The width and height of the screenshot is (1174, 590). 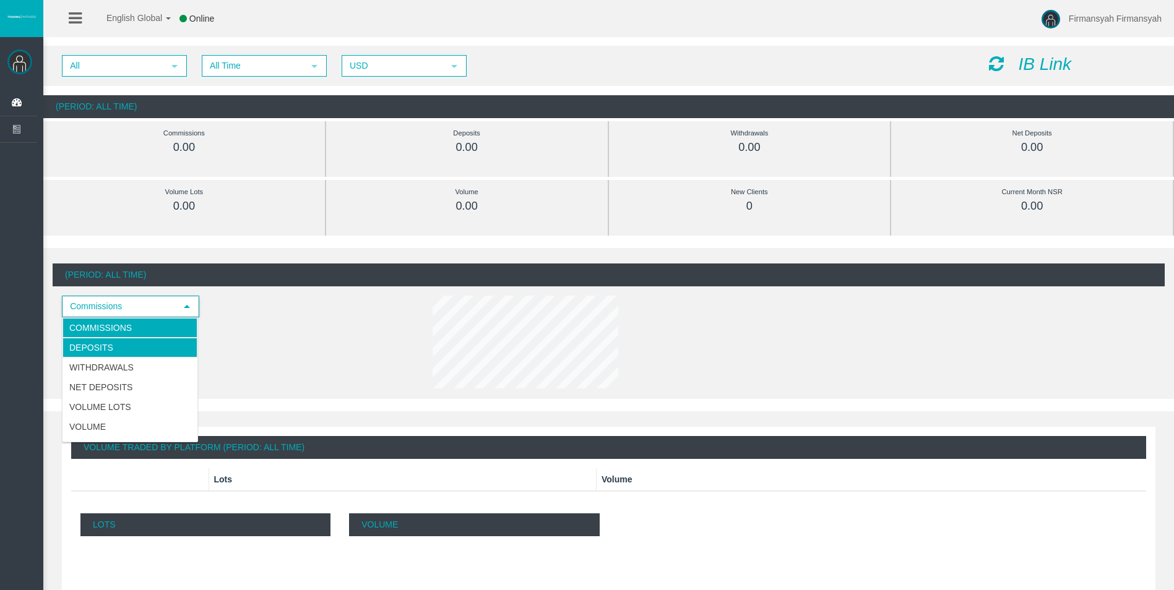 I want to click on li: Volume Lots, so click(x=130, y=407).